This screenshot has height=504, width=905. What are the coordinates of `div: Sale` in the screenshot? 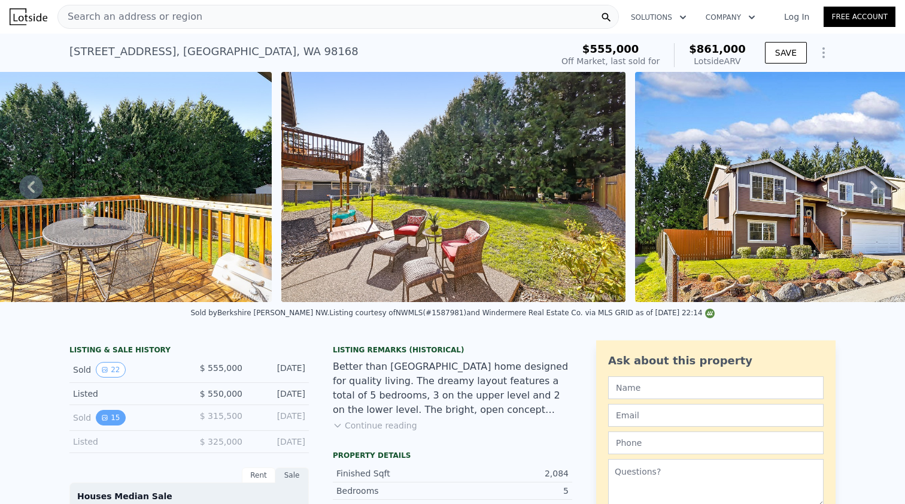 It's located at (292, 475).